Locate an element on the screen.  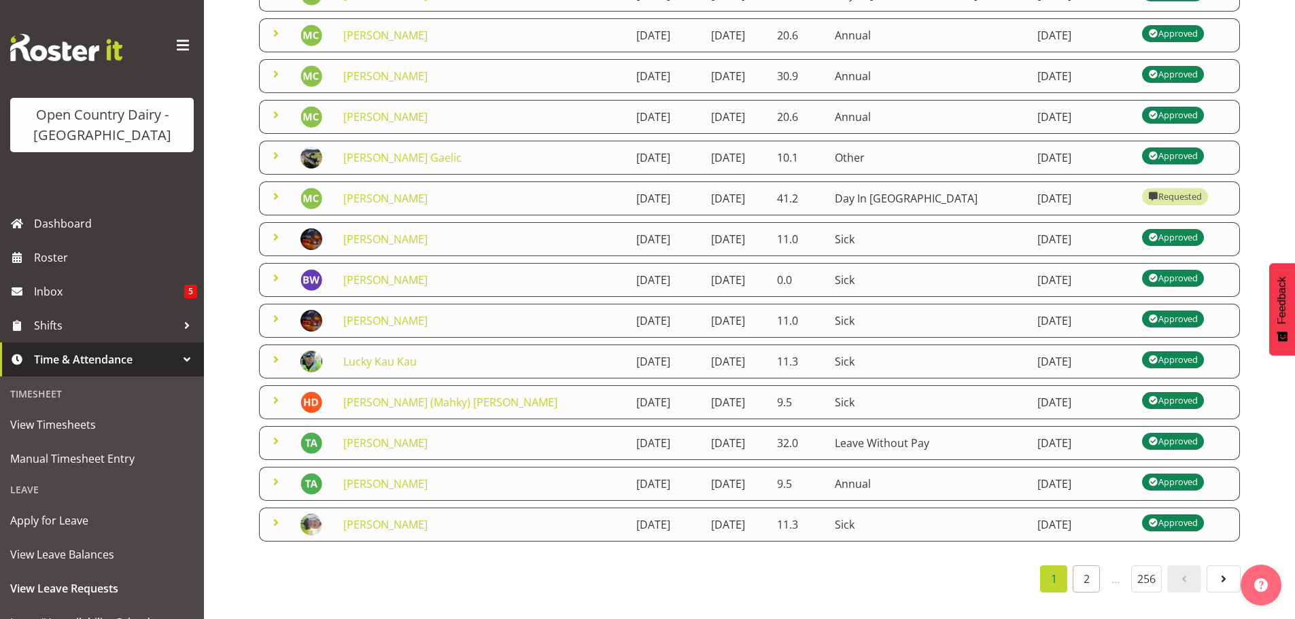
img: Rosterit website logo is located at coordinates (66, 48).